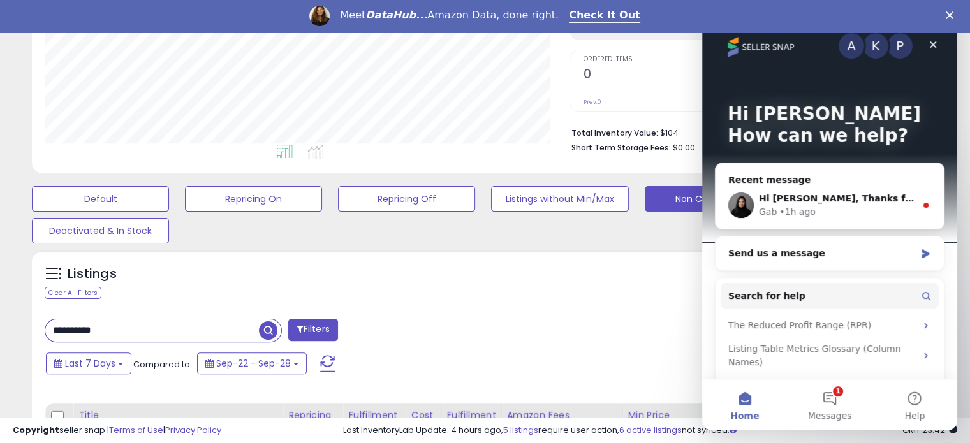  What do you see at coordinates (212, 392) in the screenshot?
I see `button: Help` at bounding box center [212, 392].